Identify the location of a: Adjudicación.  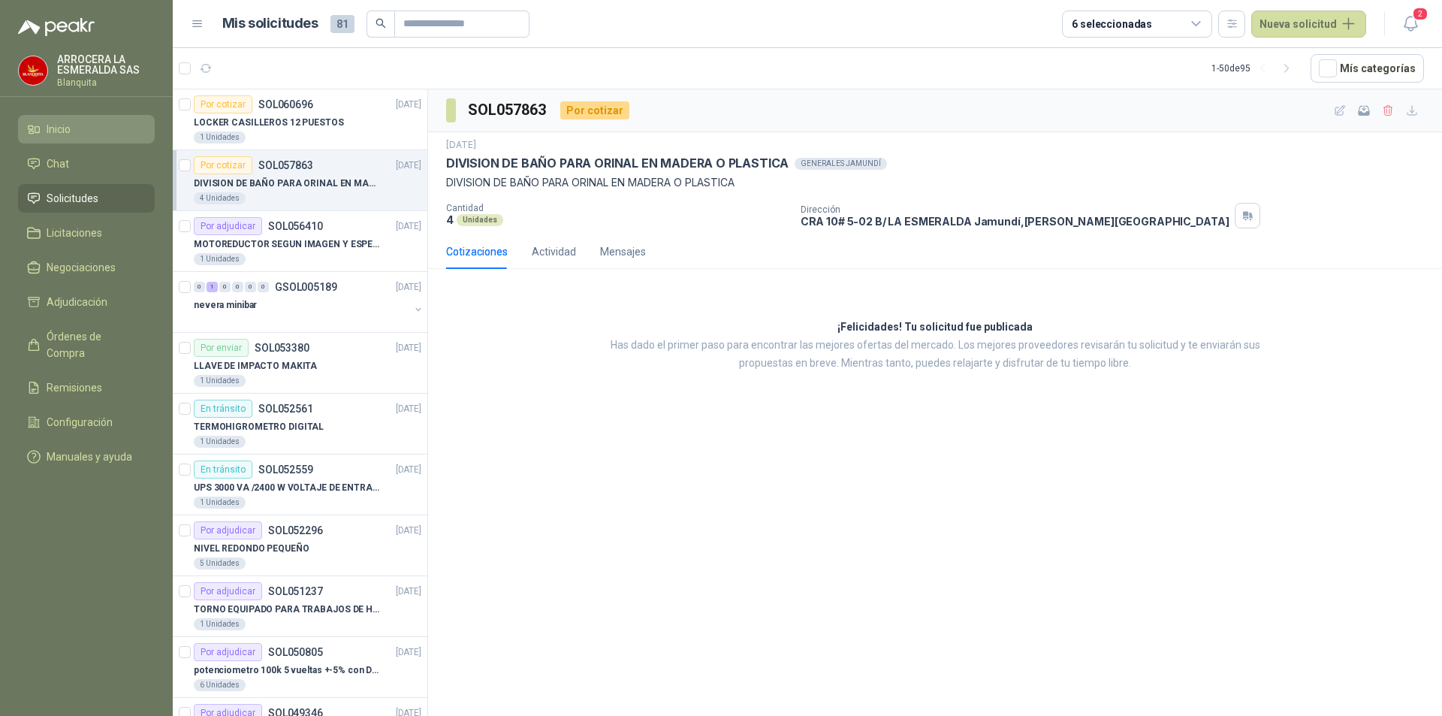
(86, 302).